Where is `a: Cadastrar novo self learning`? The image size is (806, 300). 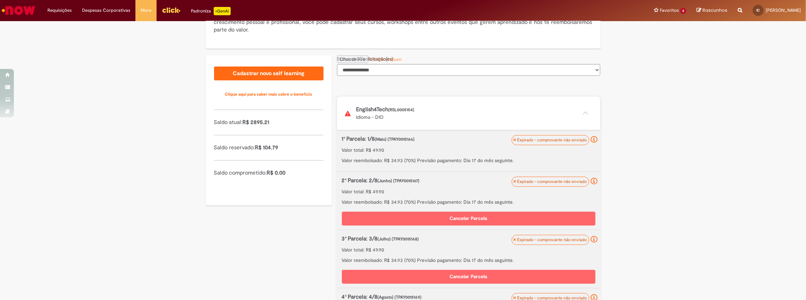 a: Cadastrar novo self learning is located at coordinates (269, 73).